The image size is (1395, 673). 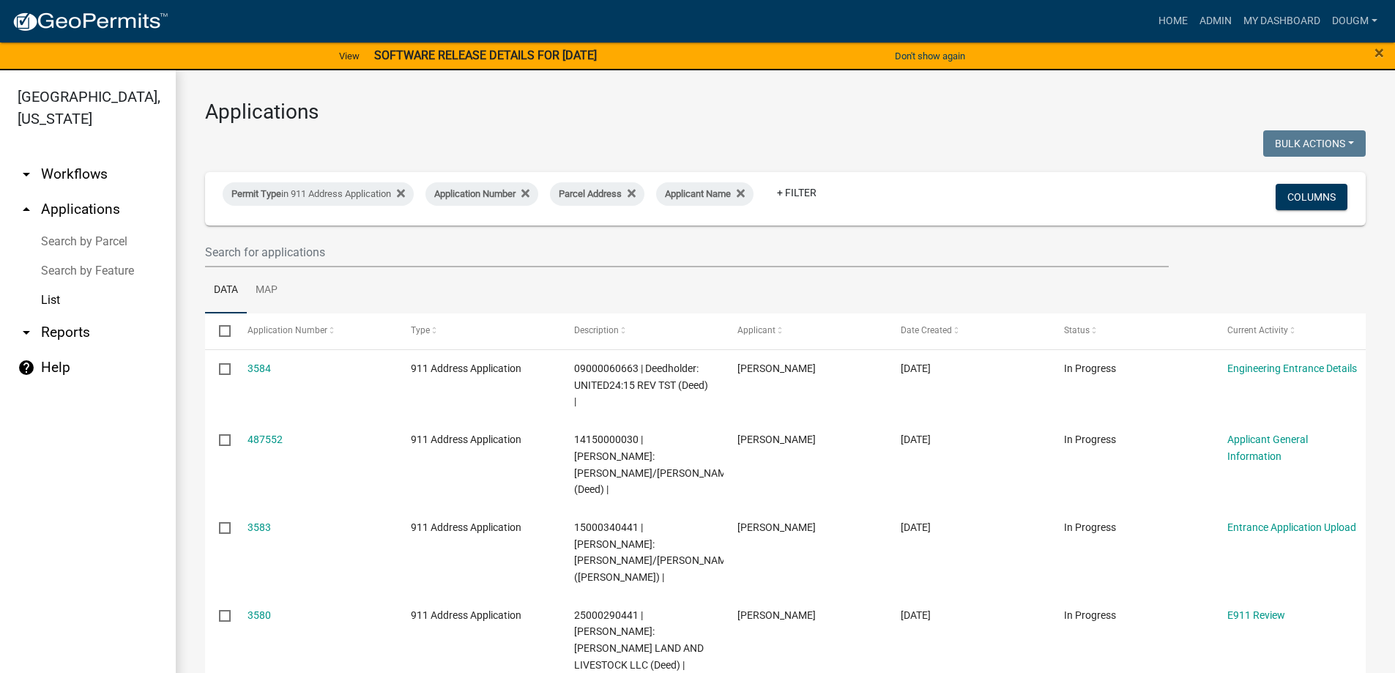 I want to click on a: Admin, so click(x=1216, y=21).